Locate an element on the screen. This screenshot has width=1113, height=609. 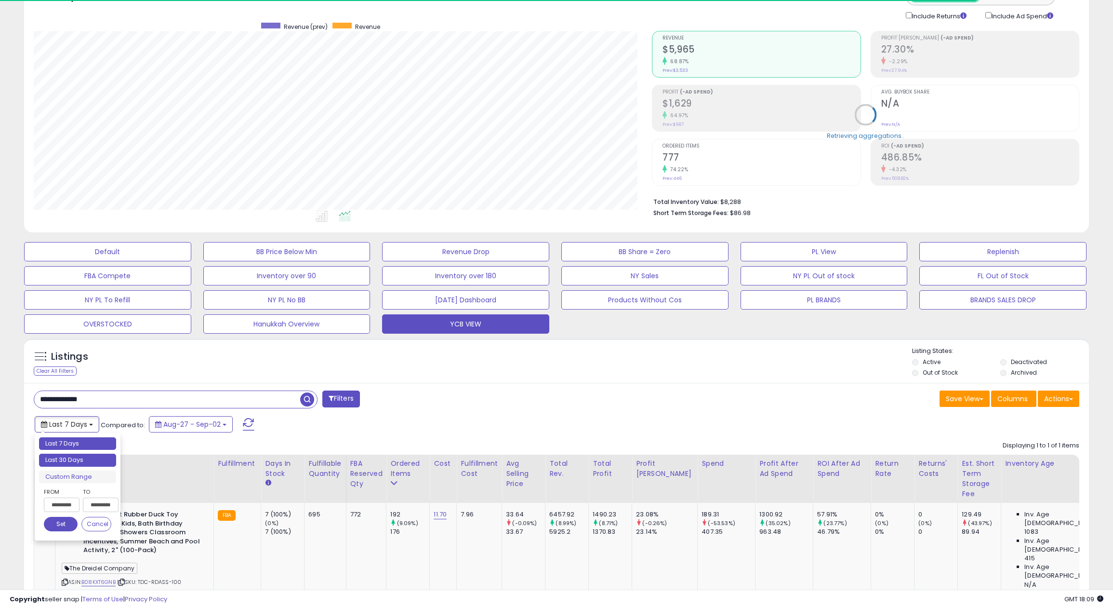
div: 189.31 is located at coordinates (728, 514).